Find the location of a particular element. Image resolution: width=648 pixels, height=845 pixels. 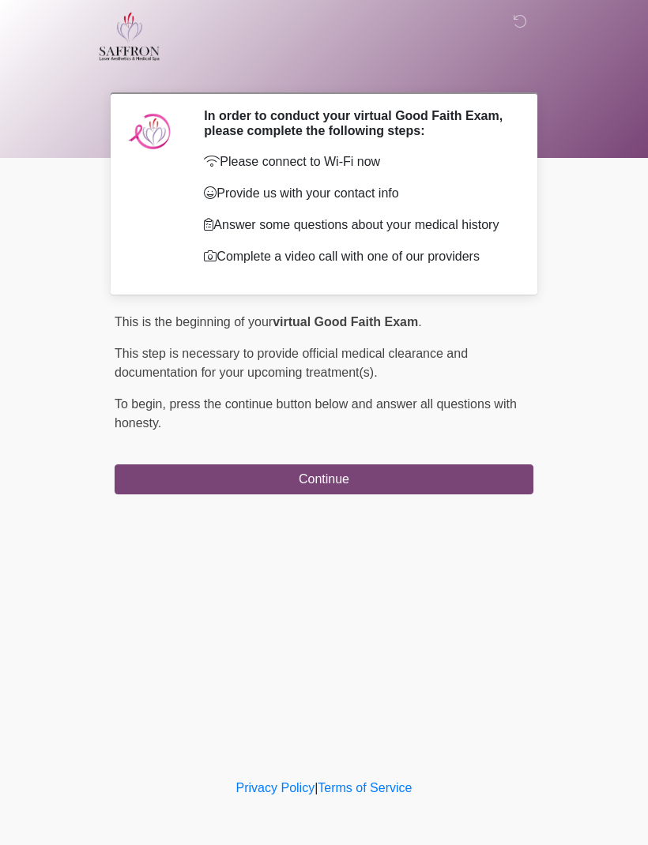

p: Answer some questions about your medical history is located at coordinates (356, 225).